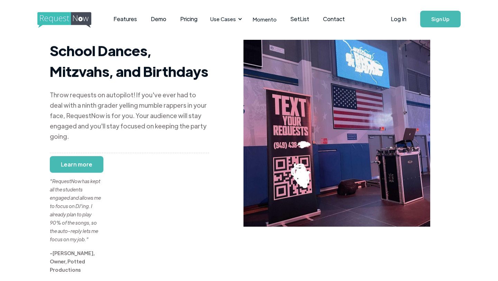 The image size is (498, 281). Describe the element at coordinates (76, 206) in the screenshot. I see `div: "RequestNow has kept all the students engaged and allows me to focus on DJ'ing. I already plan to...` at that location.